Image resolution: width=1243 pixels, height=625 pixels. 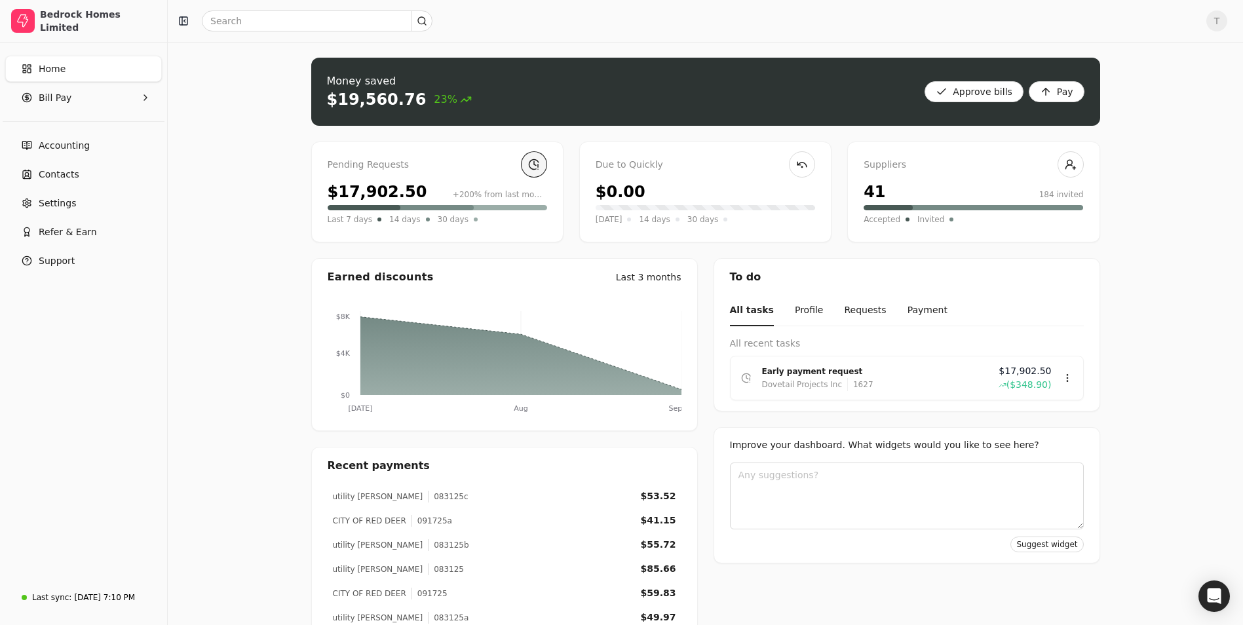 I want to click on tspan: $0, so click(x=345, y=395).